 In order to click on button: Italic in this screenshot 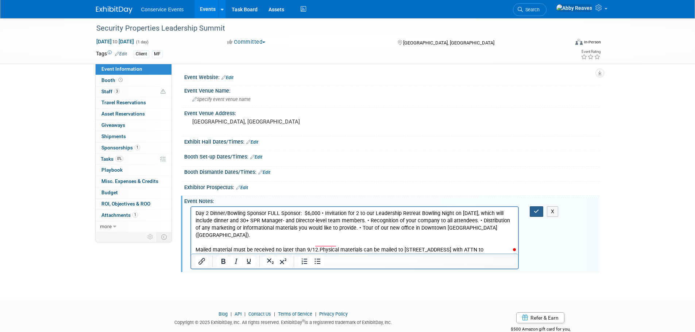, I will do `click(236, 261)`.